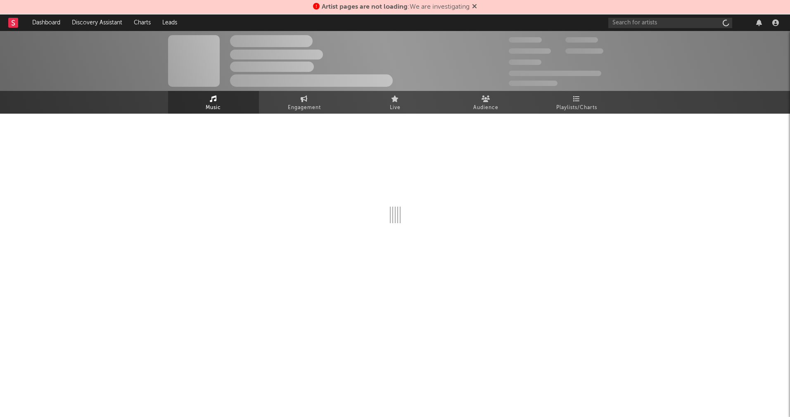 The width and height of the screenshot is (790, 417). What do you see at coordinates (486, 102) in the screenshot?
I see `a: Audience` at bounding box center [486, 102].